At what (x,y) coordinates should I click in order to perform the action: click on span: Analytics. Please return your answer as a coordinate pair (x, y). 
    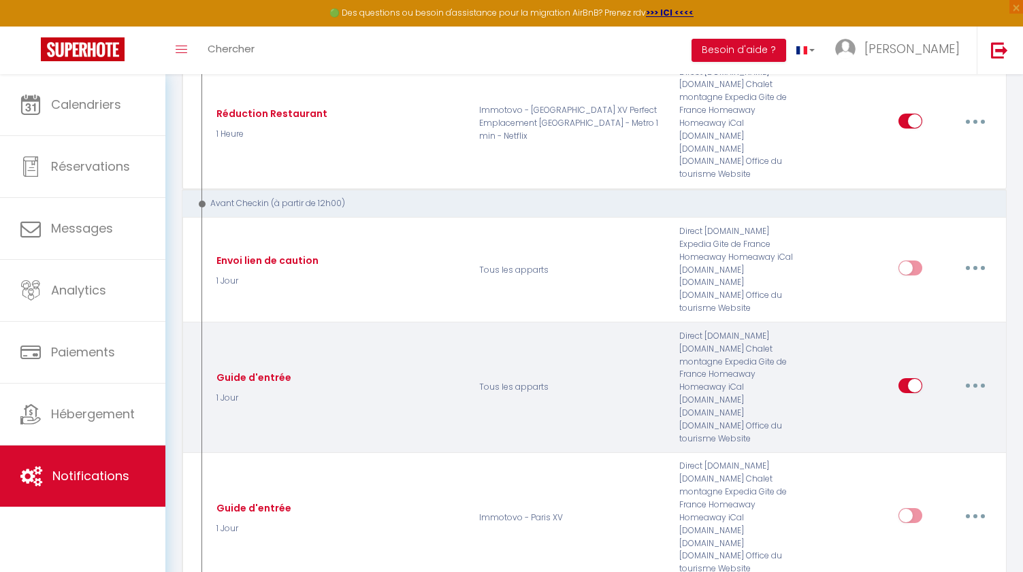
    Looking at the image, I should click on (78, 290).